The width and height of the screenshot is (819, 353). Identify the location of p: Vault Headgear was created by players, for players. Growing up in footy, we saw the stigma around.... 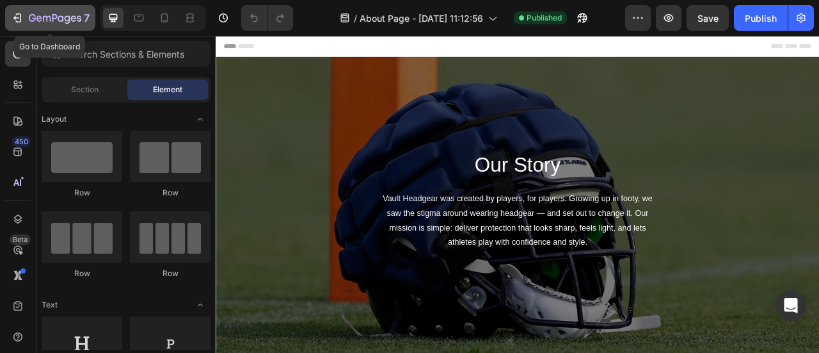
(384, 234).